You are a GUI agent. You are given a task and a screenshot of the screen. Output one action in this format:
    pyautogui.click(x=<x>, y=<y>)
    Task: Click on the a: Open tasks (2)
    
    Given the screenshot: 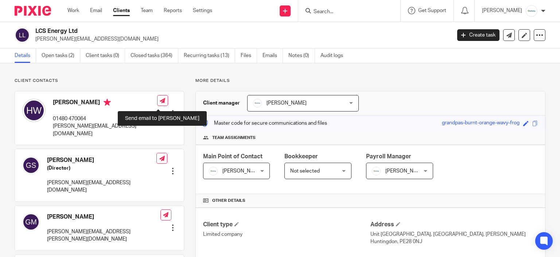 What is the action you would take?
    pyautogui.click(x=61, y=55)
    